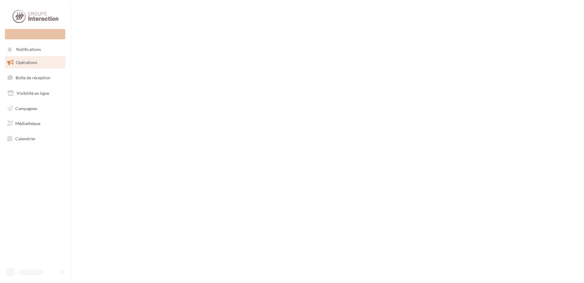 This screenshot has height=283, width=584. I want to click on a: Boîte de réception, so click(35, 78).